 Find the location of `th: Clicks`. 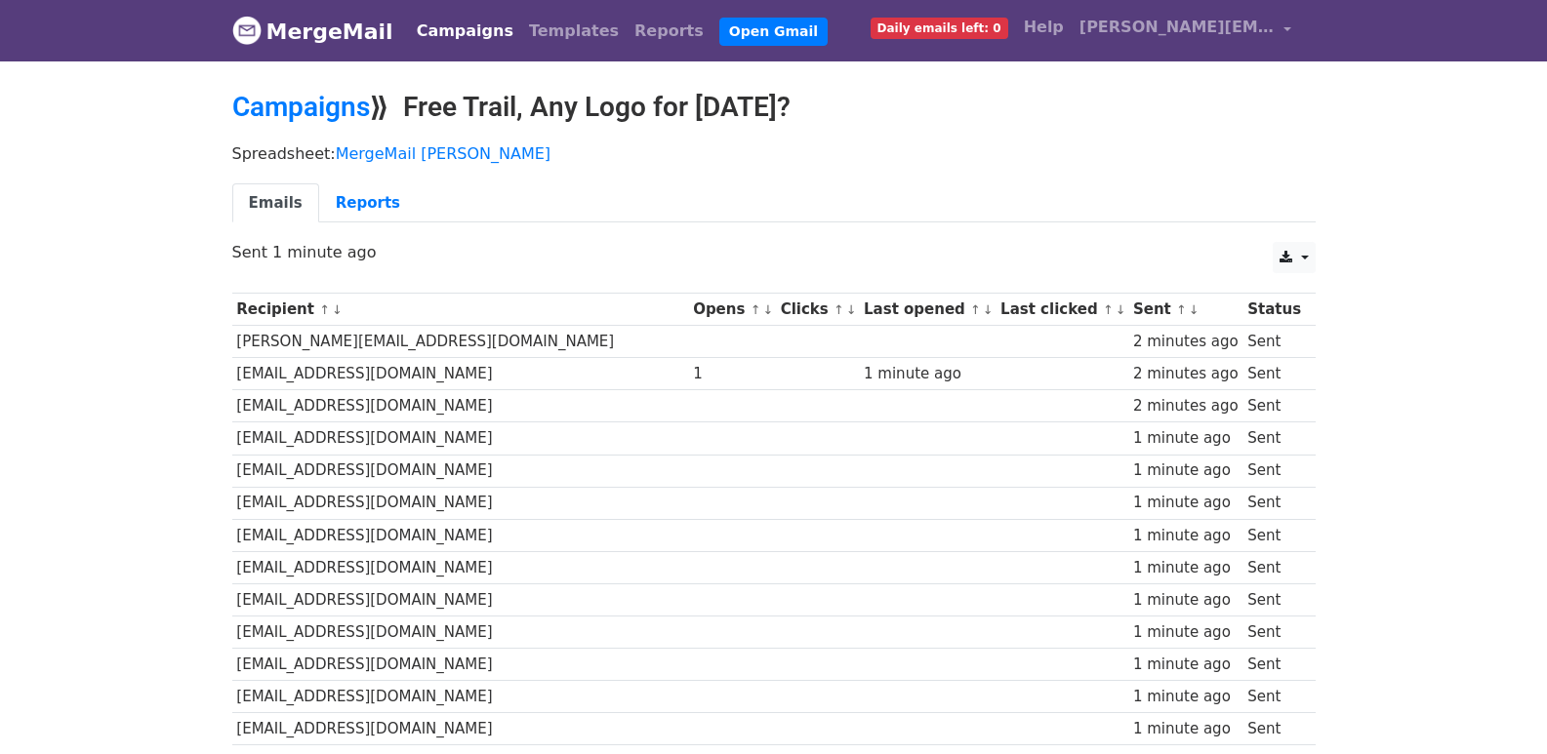

th: Clicks is located at coordinates (817, 309).